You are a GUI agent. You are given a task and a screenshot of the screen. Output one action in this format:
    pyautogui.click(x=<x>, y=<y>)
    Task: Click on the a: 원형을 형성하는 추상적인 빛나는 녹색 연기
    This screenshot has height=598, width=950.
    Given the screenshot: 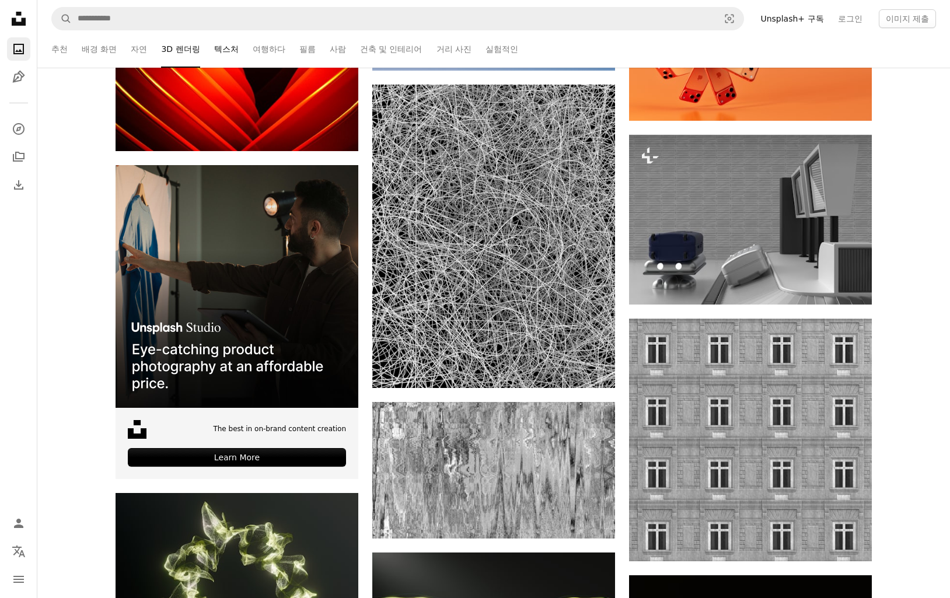 What is the action you would take?
    pyautogui.click(x=237, y=584)
    